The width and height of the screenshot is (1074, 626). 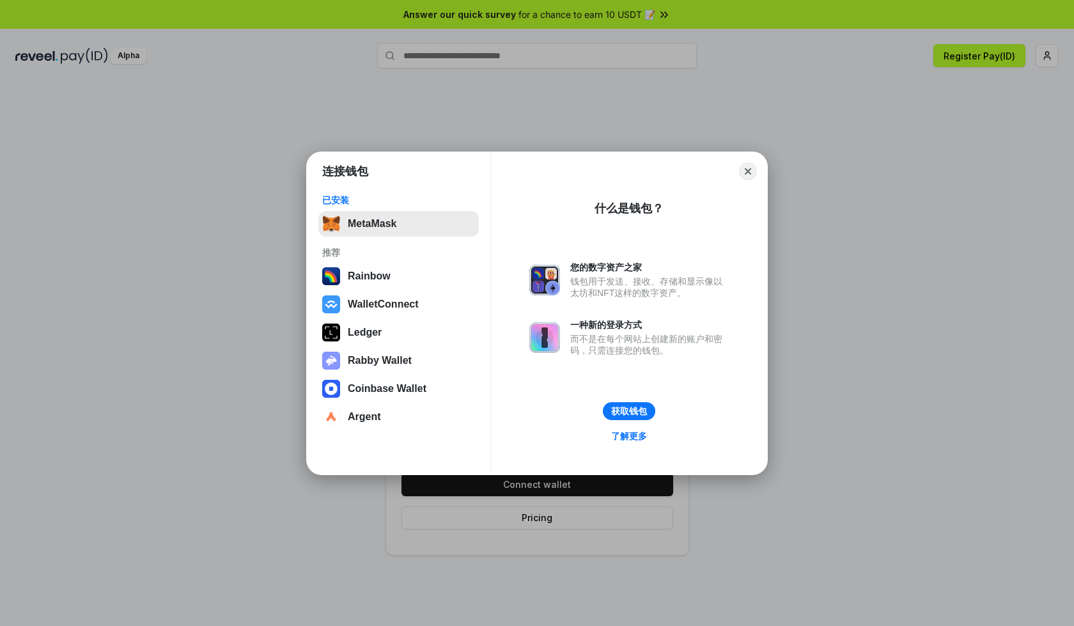 What do you see at coordinates (649, 344) in the screenshot?
I see `div: 而不是在每个网站上创建新的账户和密码，只需连接您的钱包。` at bounding box center [649, 344].